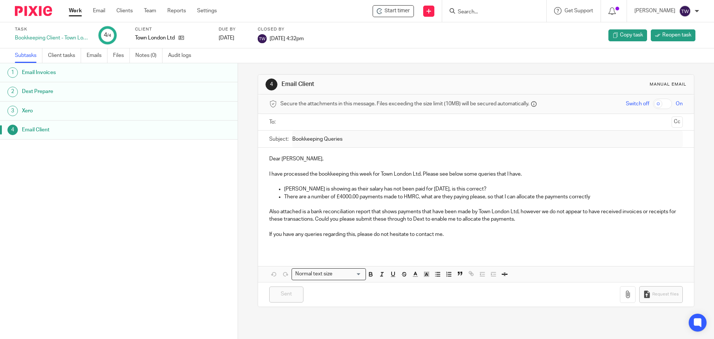 The image size is (714, 339). What do you see at coordinates (286, 294) in the screenshot?
I see `input: Sent` at bounding box center [286, 294].